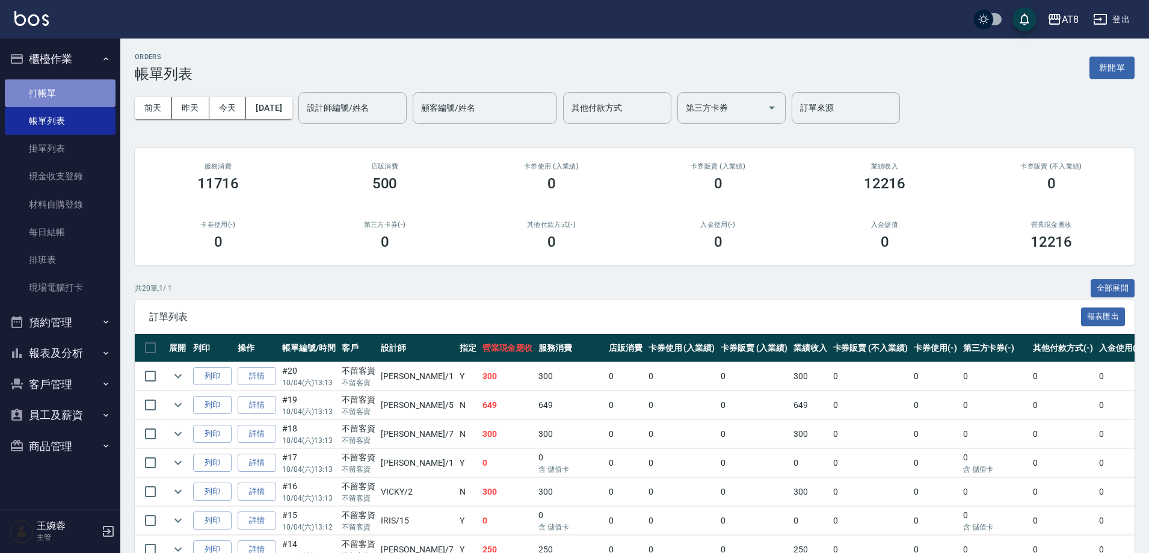 The width and height of the screenshot is (1149, 553). What do you see at coordinates (1111, 19) in the screenshot?
I see `button: 登出` at bounding box center [1111, 19].